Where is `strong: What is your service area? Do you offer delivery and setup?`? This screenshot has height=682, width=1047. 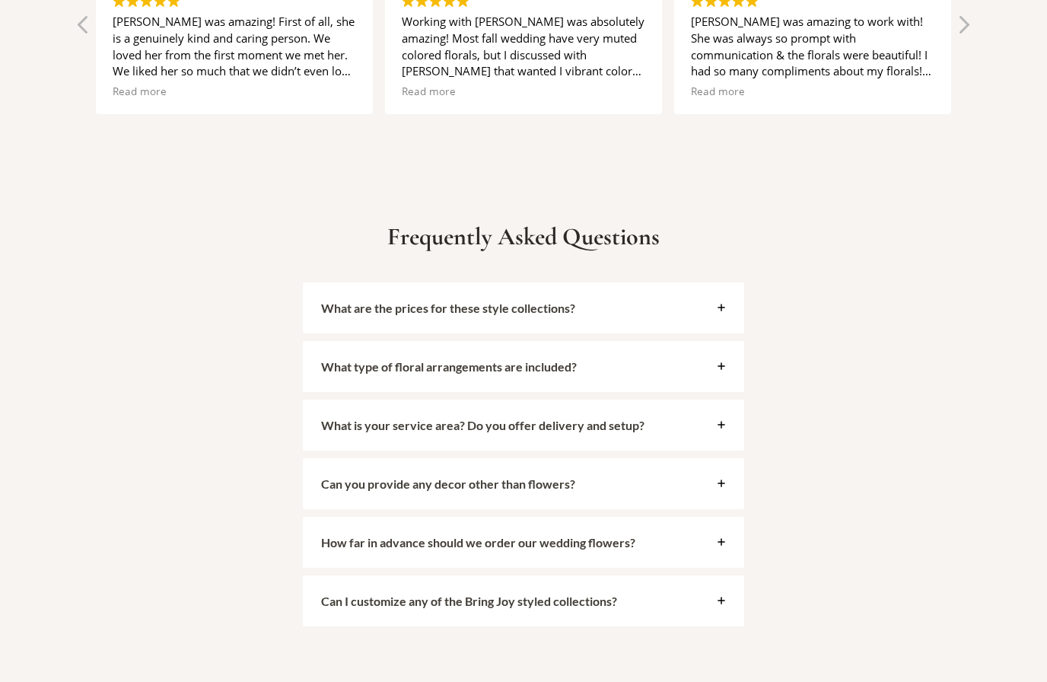
strong: What is your service area? Do you offer delivery and setup? is located at coordinates (482, 425).